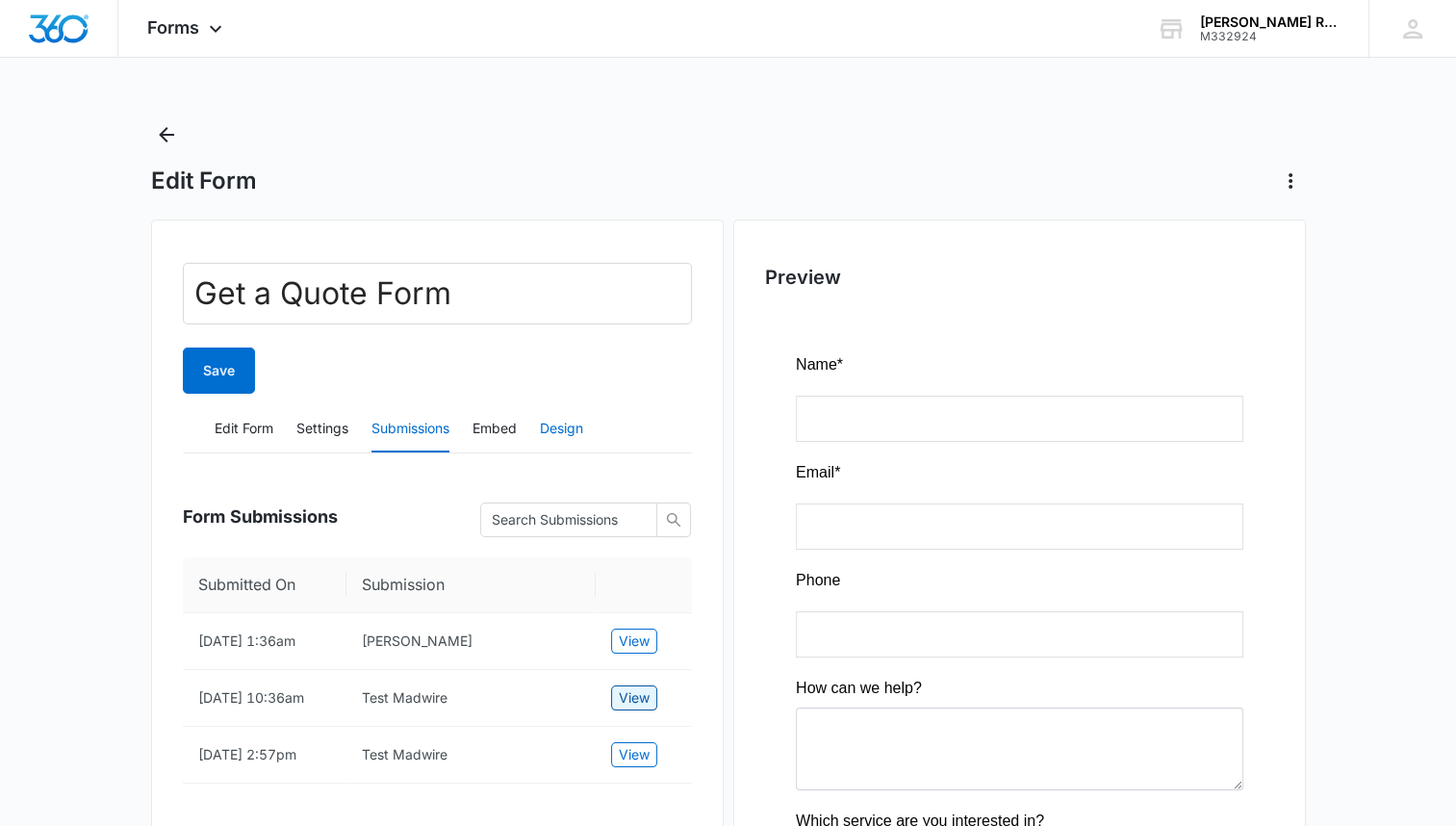 Image resolution: width=1456 pixels, height=826 pixels. What do you see at coordinates (60, 560) in the screenshot?
I see `label: Roof Repair` at bounding box center [60, 560].